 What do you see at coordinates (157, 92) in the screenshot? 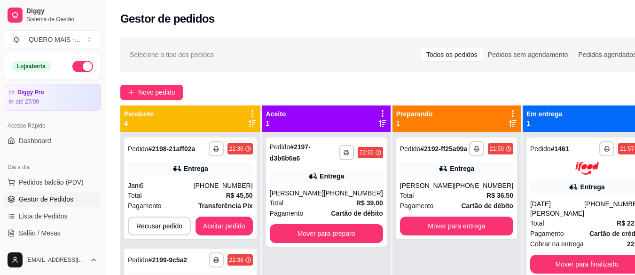
I see `span: Novo pedido` at bounding box center [157, 92].